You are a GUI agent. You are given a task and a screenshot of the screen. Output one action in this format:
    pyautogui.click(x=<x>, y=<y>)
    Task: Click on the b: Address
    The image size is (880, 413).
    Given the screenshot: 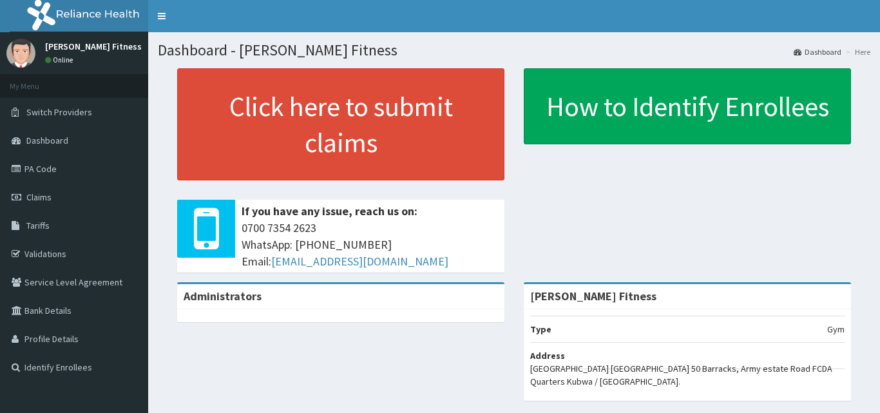 What is the action you would take?
    pyautogui.click(x=547, y=355)
    